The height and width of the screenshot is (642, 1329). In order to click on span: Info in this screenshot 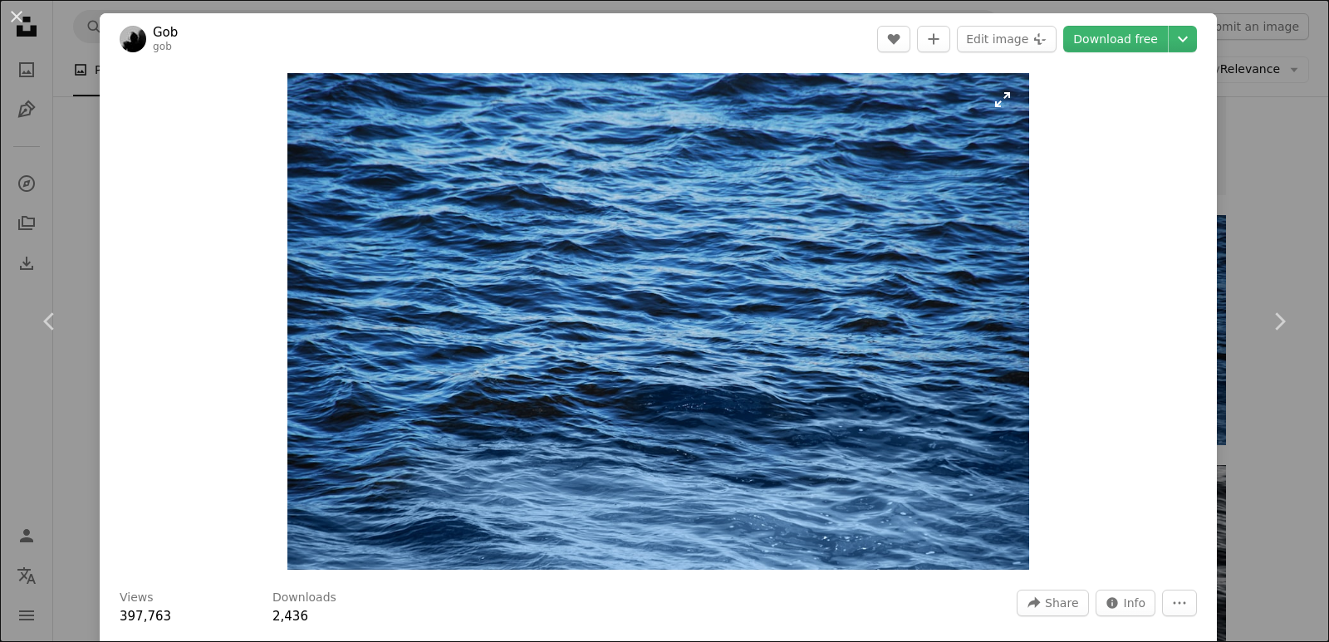, I will do `click(1135, 603)`.